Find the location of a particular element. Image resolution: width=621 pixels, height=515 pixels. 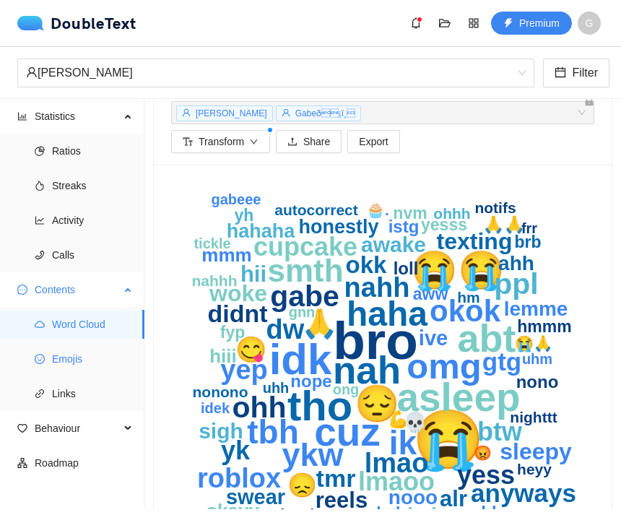

text: yk is located at coordinates (236, 450).